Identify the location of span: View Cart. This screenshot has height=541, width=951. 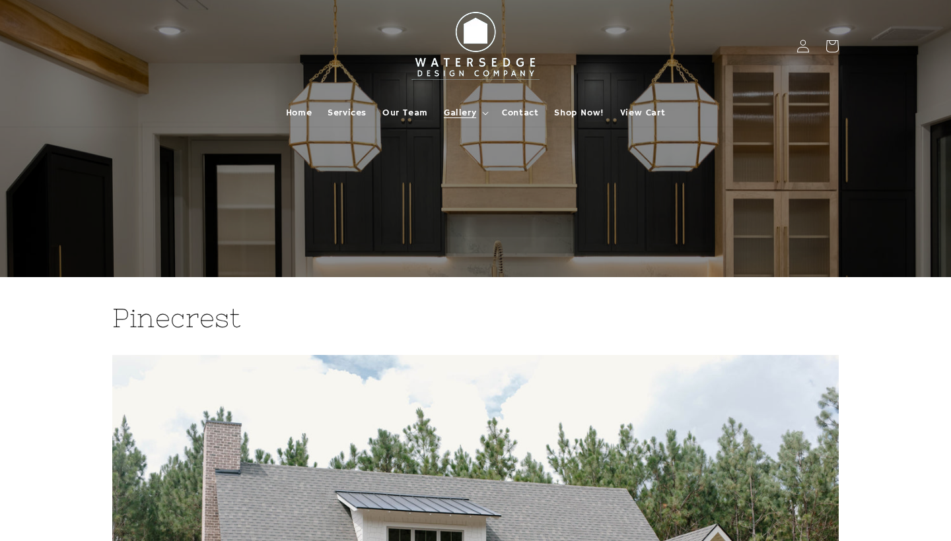
(642, 113).